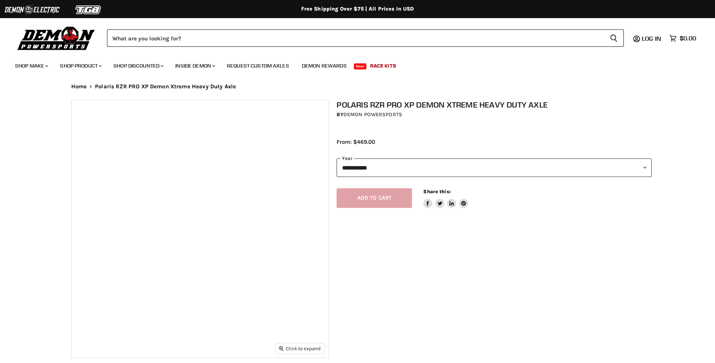 The width and height of the screenshot is (715, 363). I want to click on button: Click to expand, so click(300, 348).